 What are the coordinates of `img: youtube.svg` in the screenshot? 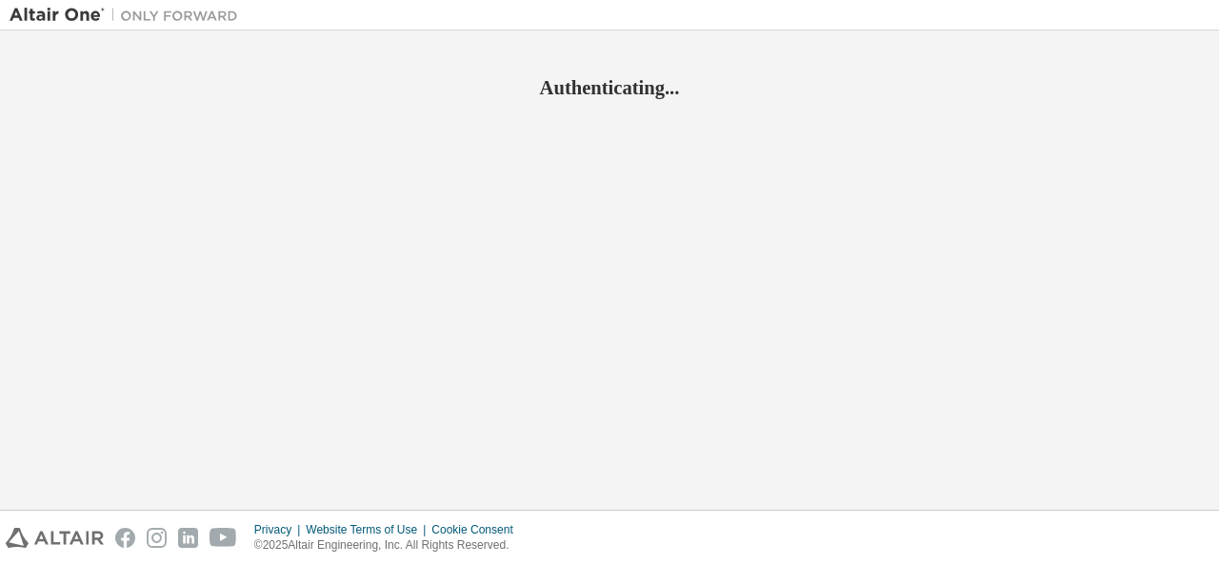 It's located at (223, 537).